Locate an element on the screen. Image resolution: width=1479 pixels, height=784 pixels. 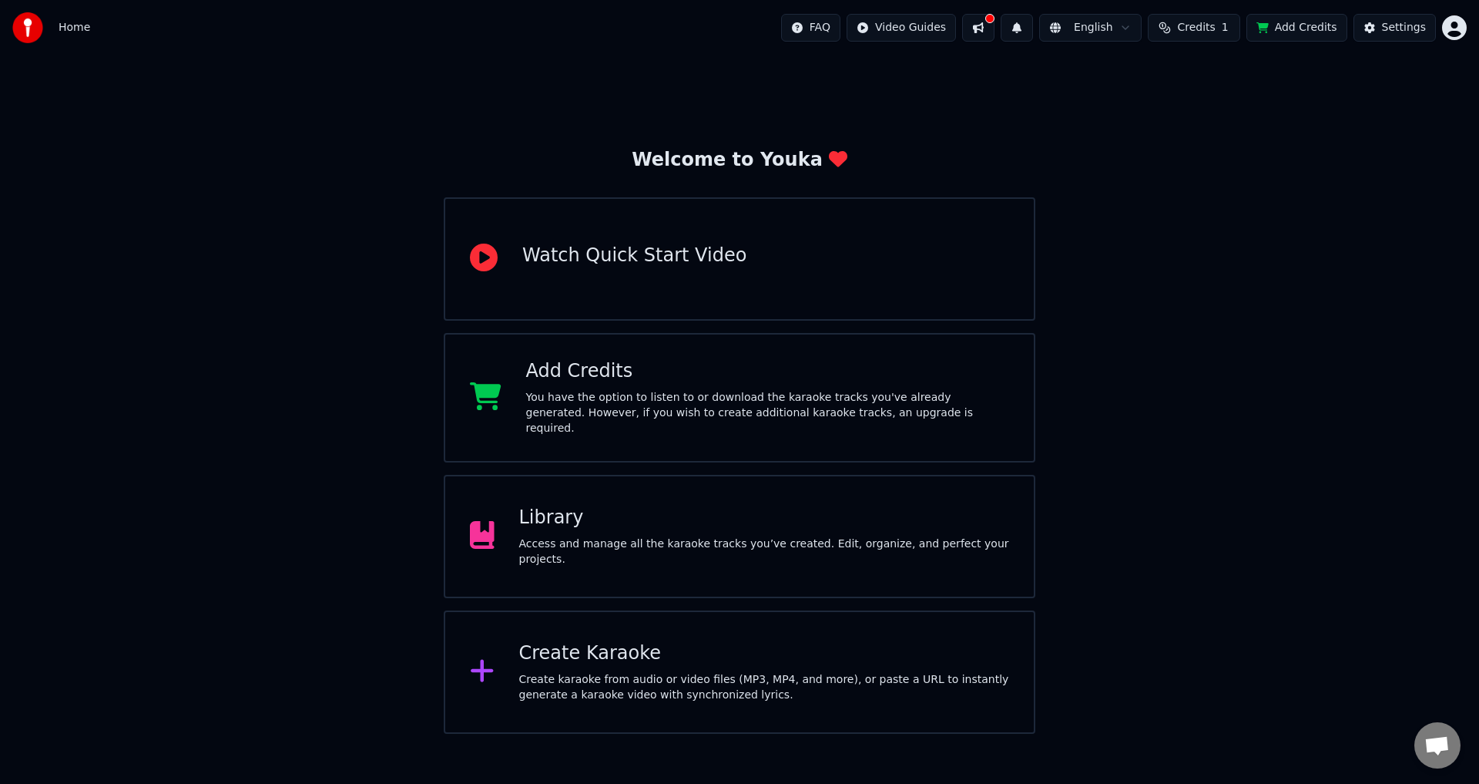
div: Access and manage all the karaoke tracks you’ve created. Edit, organize, and perfect your projects. is located at coordinates (764, 552).